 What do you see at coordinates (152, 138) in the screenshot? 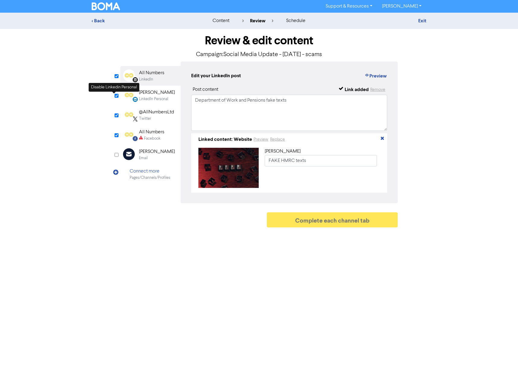
I see `div: Facebook` at bounding box center [152, 138].